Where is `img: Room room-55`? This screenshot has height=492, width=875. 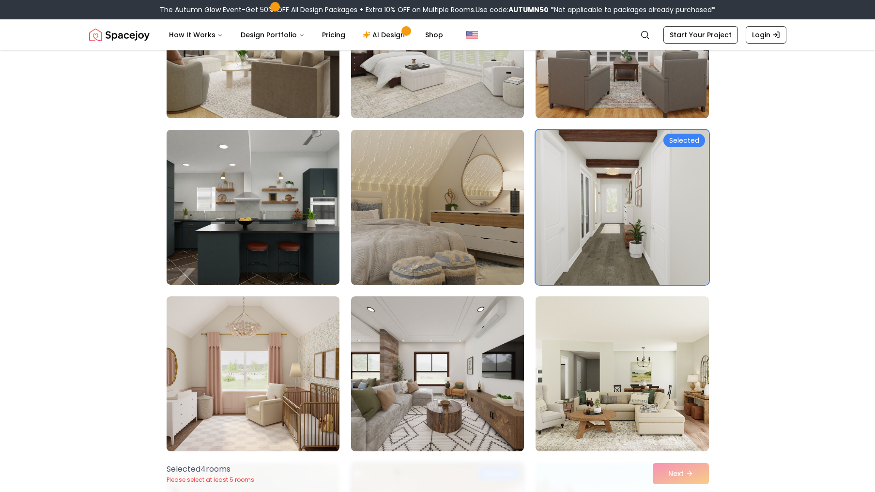
img: Room room-55 is located at coordinates (253, 207).